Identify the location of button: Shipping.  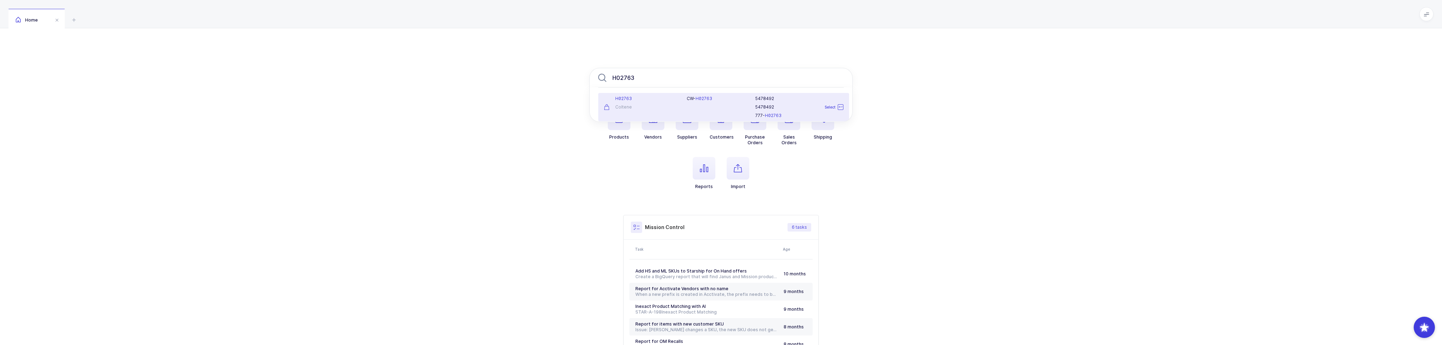
(823, 124).